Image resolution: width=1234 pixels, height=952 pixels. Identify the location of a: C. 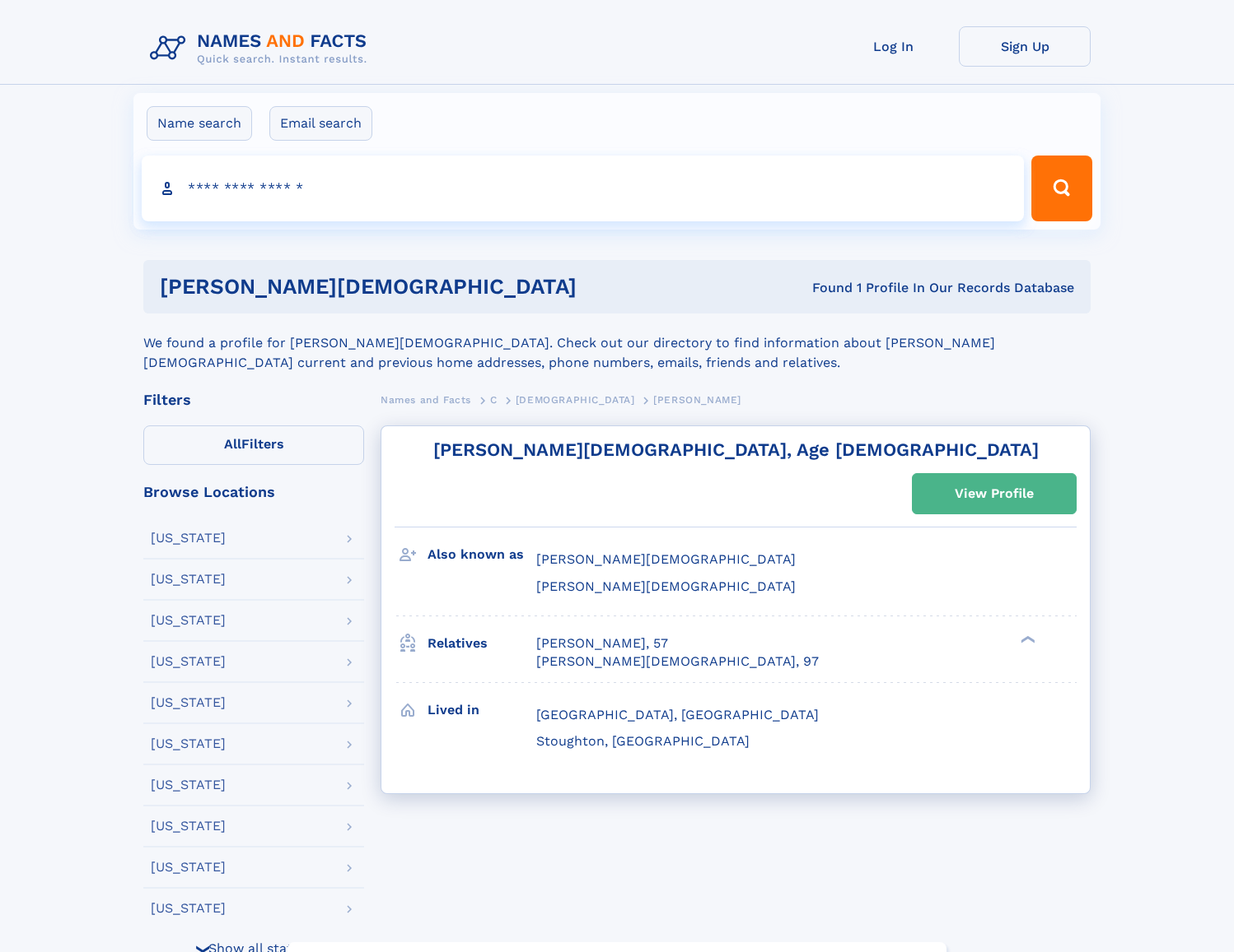
(493, 399).